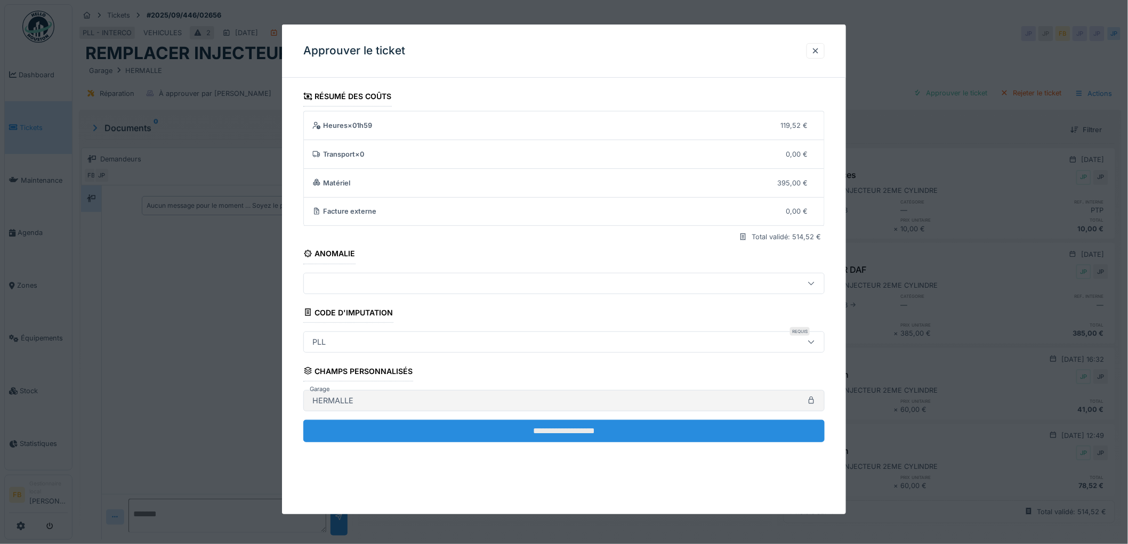  Describe the element at coordinates (332, 401) in the screenshot. I see `div: HERMALLE` at that location.